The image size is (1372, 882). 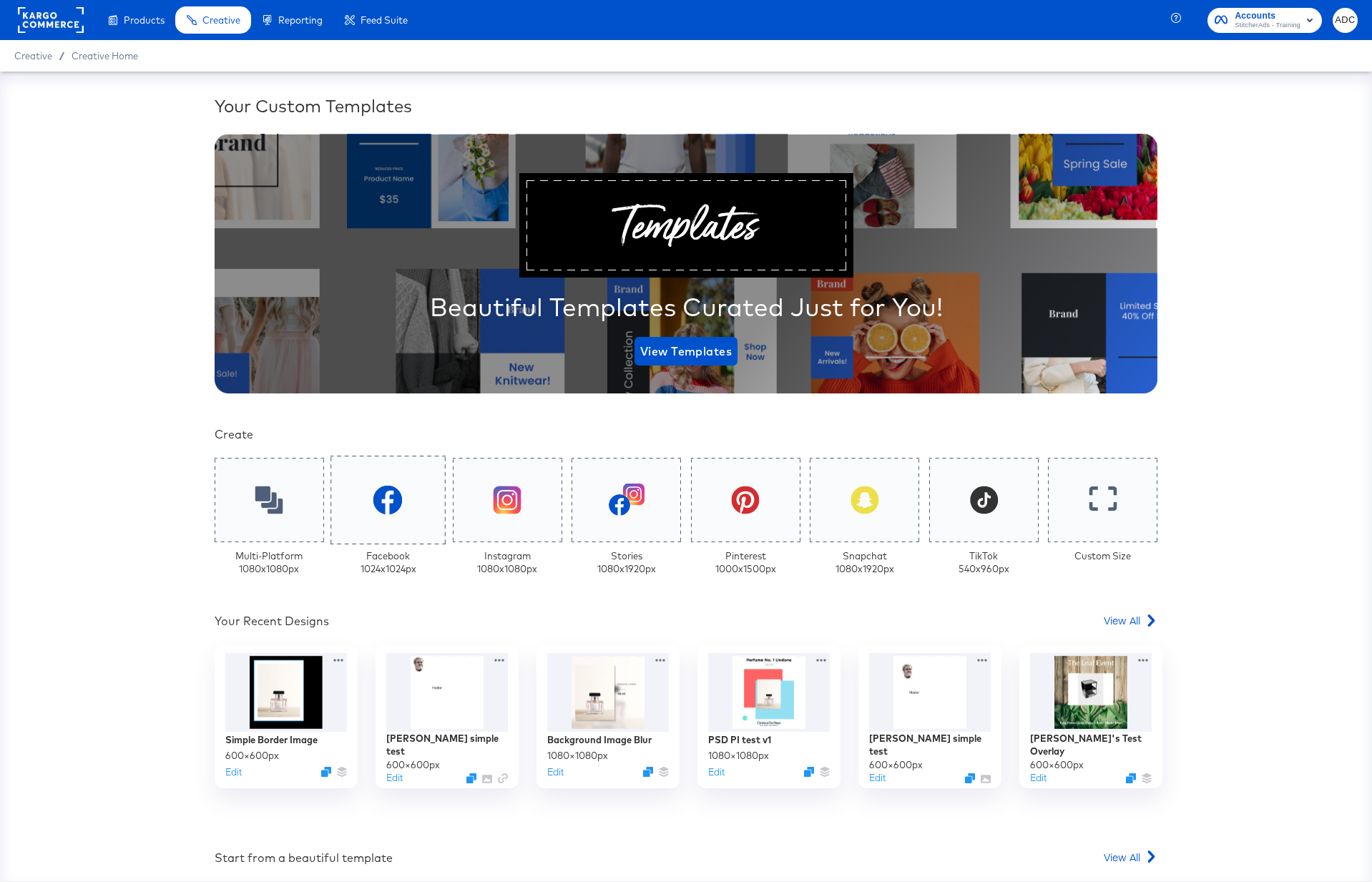 What do you see at coordinates (599, 740) in the screenshot?
I see `div: Background Image Blur` at bounding box center [599, 740].